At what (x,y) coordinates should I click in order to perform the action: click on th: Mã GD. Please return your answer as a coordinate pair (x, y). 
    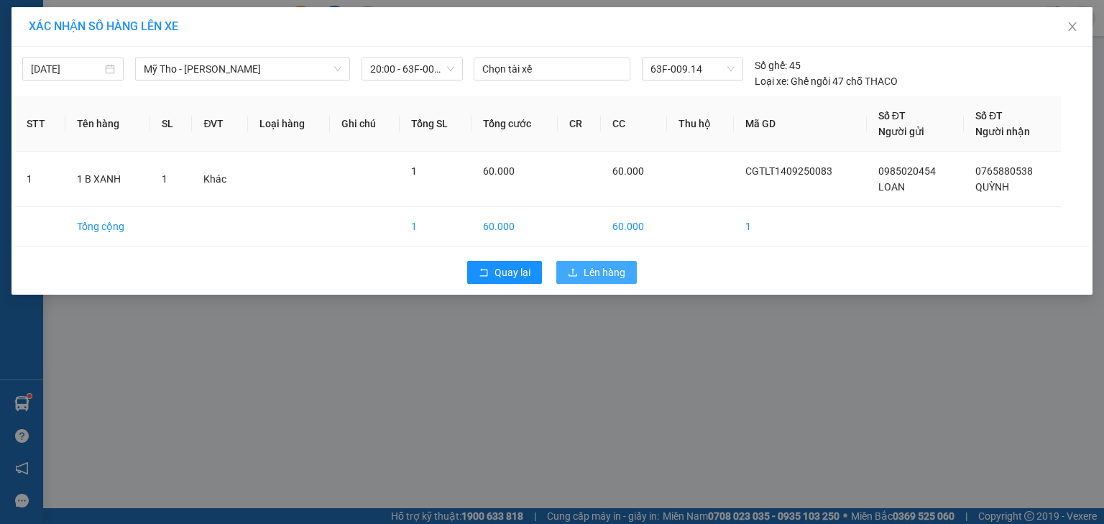
    Looking at the image, I should click on (800, 124).